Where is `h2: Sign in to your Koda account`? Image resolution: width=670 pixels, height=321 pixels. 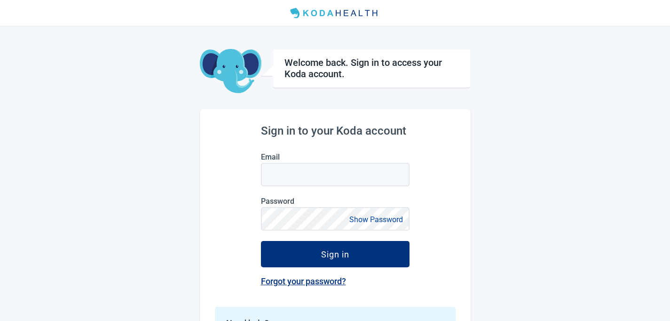
h2: Sign in to your Koda account is located at coordinates (335, 131).